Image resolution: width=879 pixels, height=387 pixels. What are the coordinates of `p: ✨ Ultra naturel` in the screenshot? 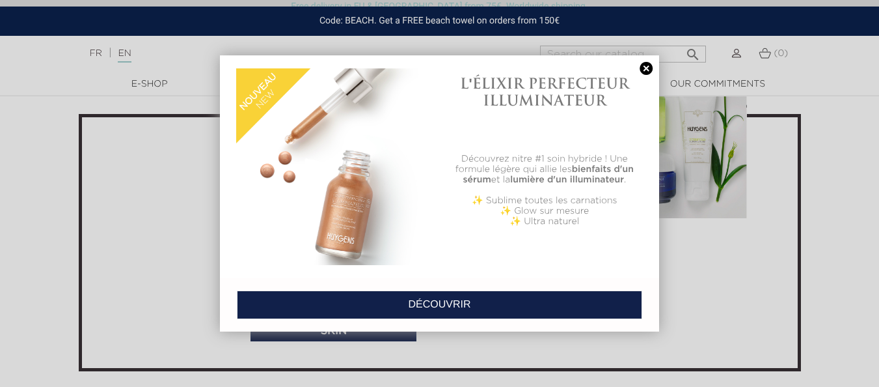 It's located at (545, 221).